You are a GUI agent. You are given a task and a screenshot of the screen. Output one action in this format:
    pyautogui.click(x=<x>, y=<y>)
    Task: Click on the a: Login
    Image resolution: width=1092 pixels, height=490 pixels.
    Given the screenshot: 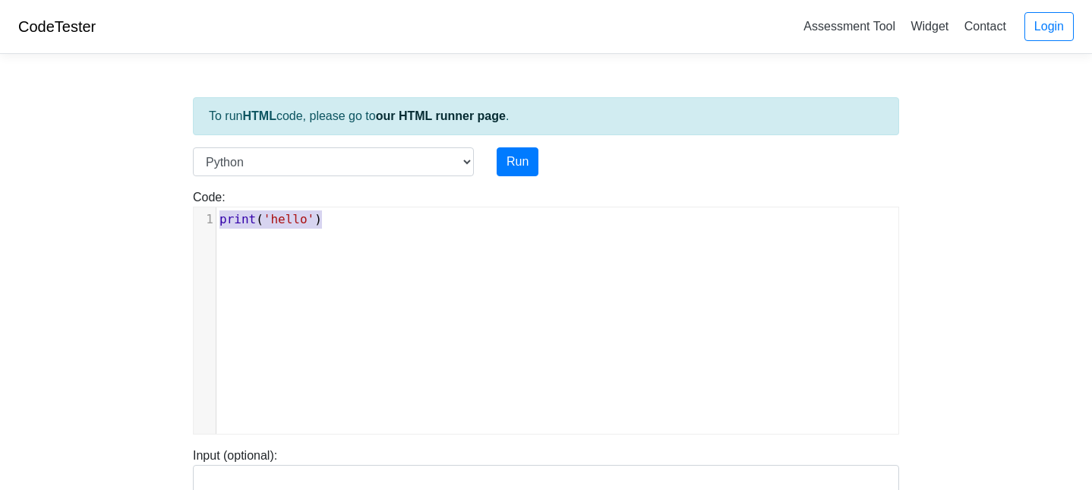 What is the action you would take?
    pyautogui.click(x=1049, y=27)
    